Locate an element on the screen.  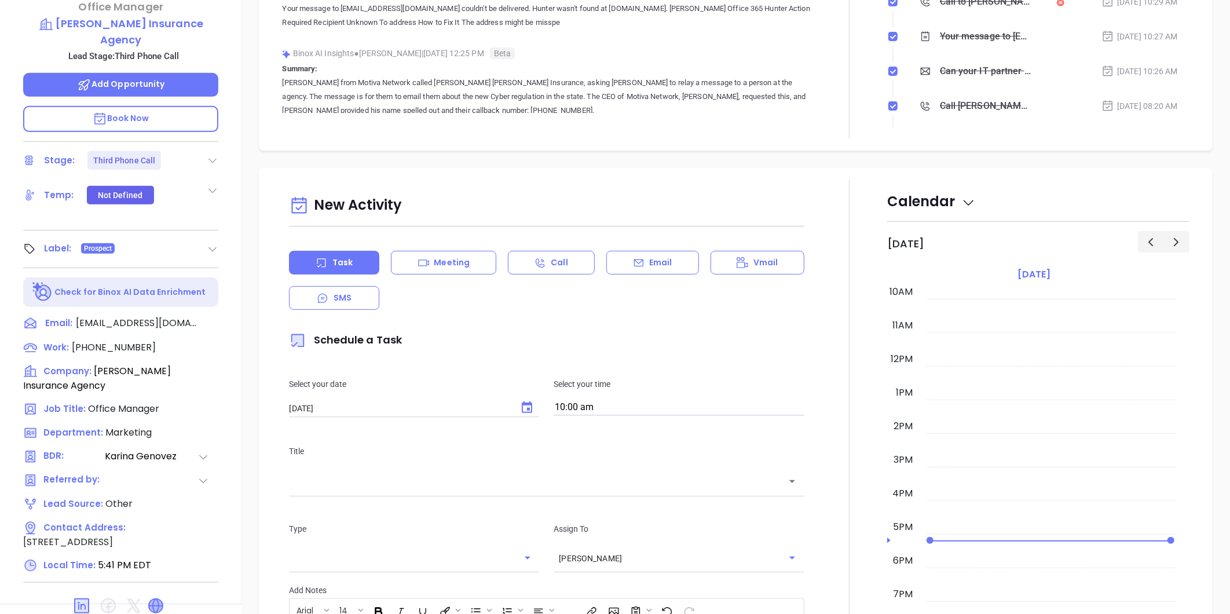
div: Can your IT partner prove you're covered? is located at coordinates (986, 71).